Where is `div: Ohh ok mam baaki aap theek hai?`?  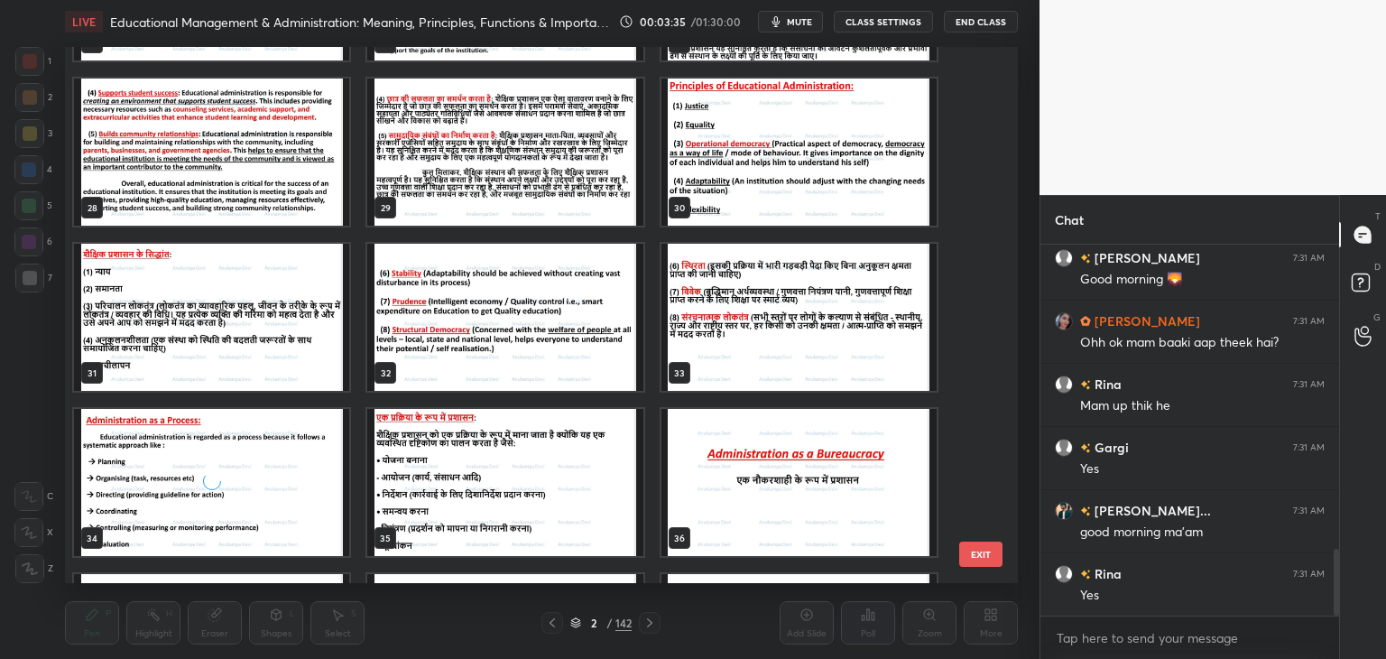 div: Ohh ok mam baaki aap theek hai? is located at coordinates (1202, 343).